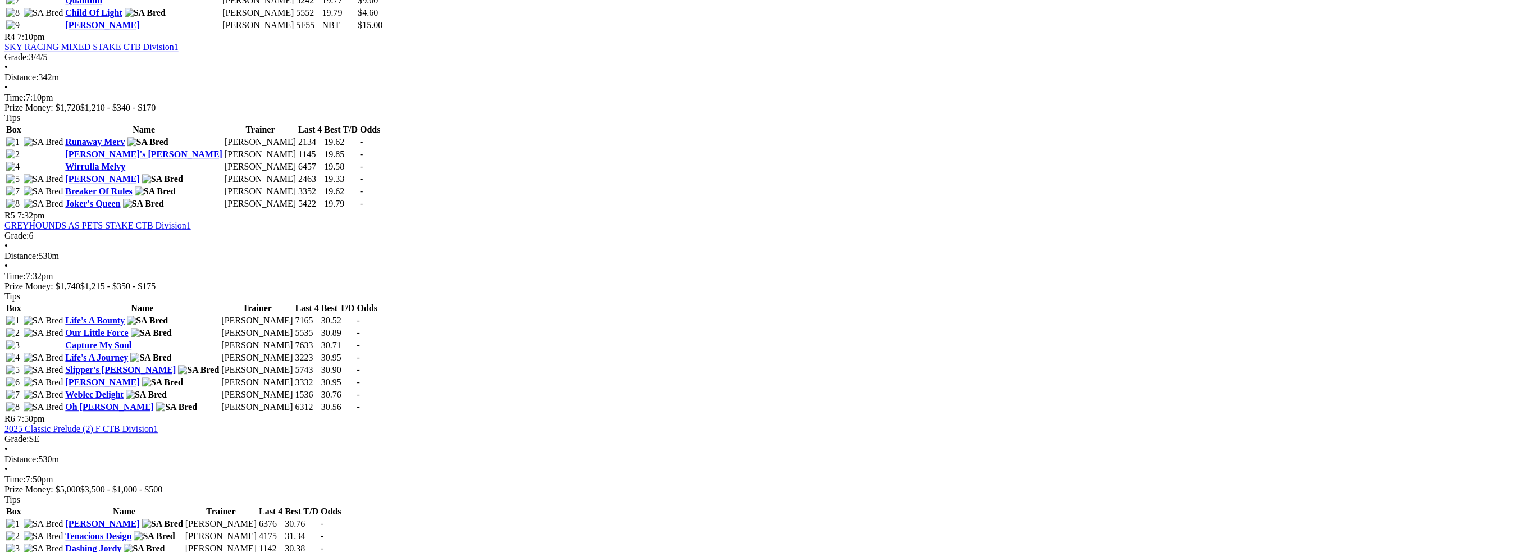 This screenshot has width=1537, height=552. Describe the element at coordinates (310, 142) in the screenshot. I see `td: 2134` at that location.